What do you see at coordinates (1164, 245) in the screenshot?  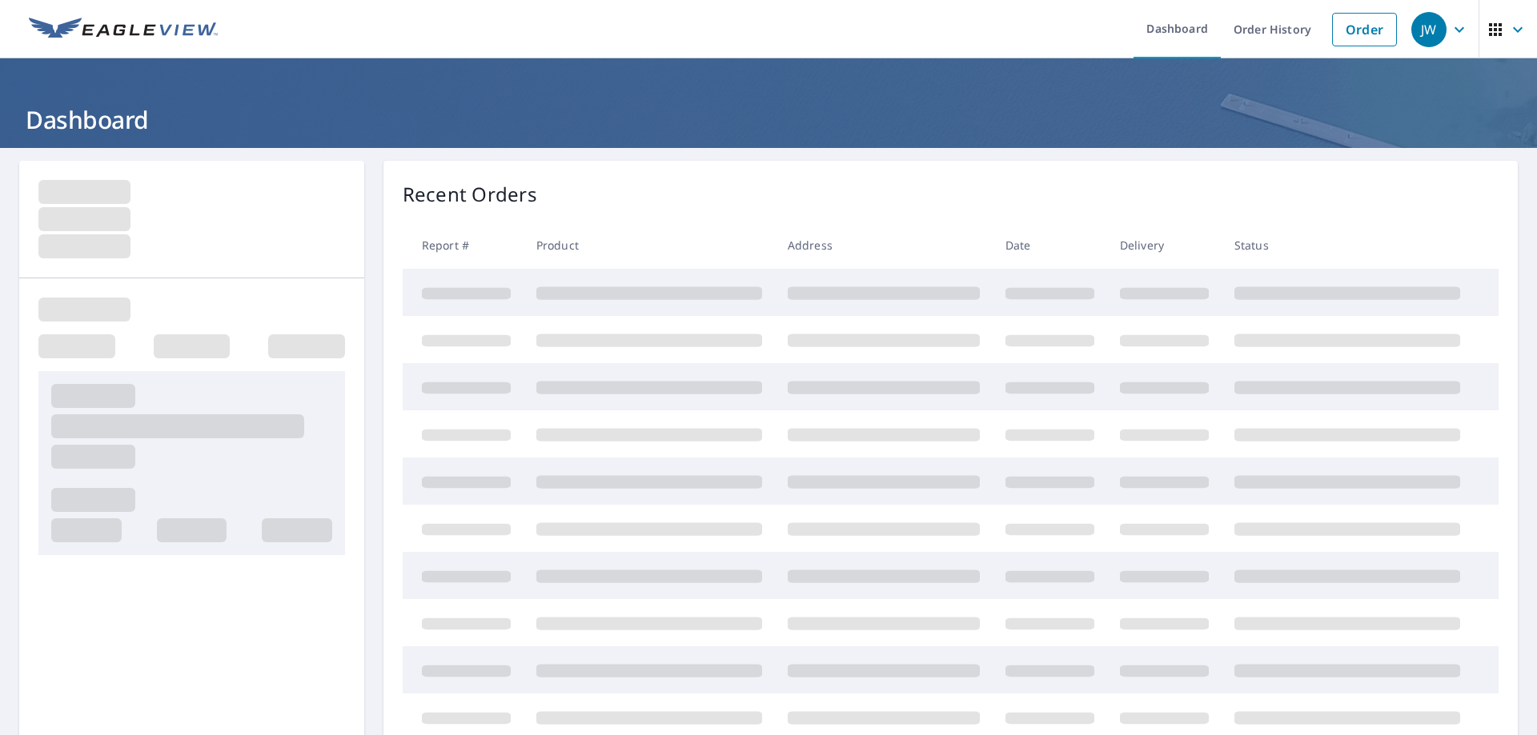 I see `th: Delivery` at bounding box center [1164, 245].